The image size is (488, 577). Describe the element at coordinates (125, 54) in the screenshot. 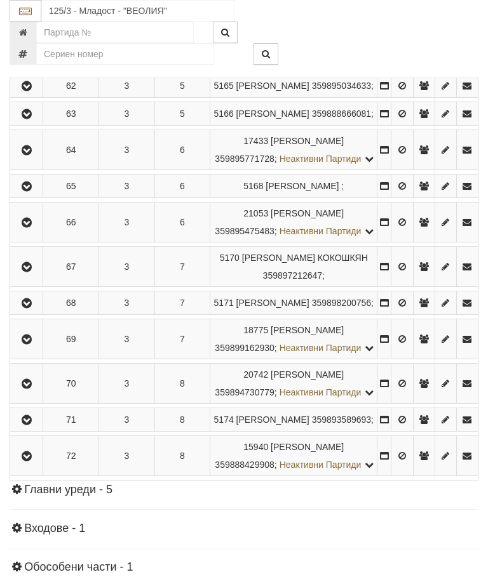

I see `input: Сериен номер` at that location.